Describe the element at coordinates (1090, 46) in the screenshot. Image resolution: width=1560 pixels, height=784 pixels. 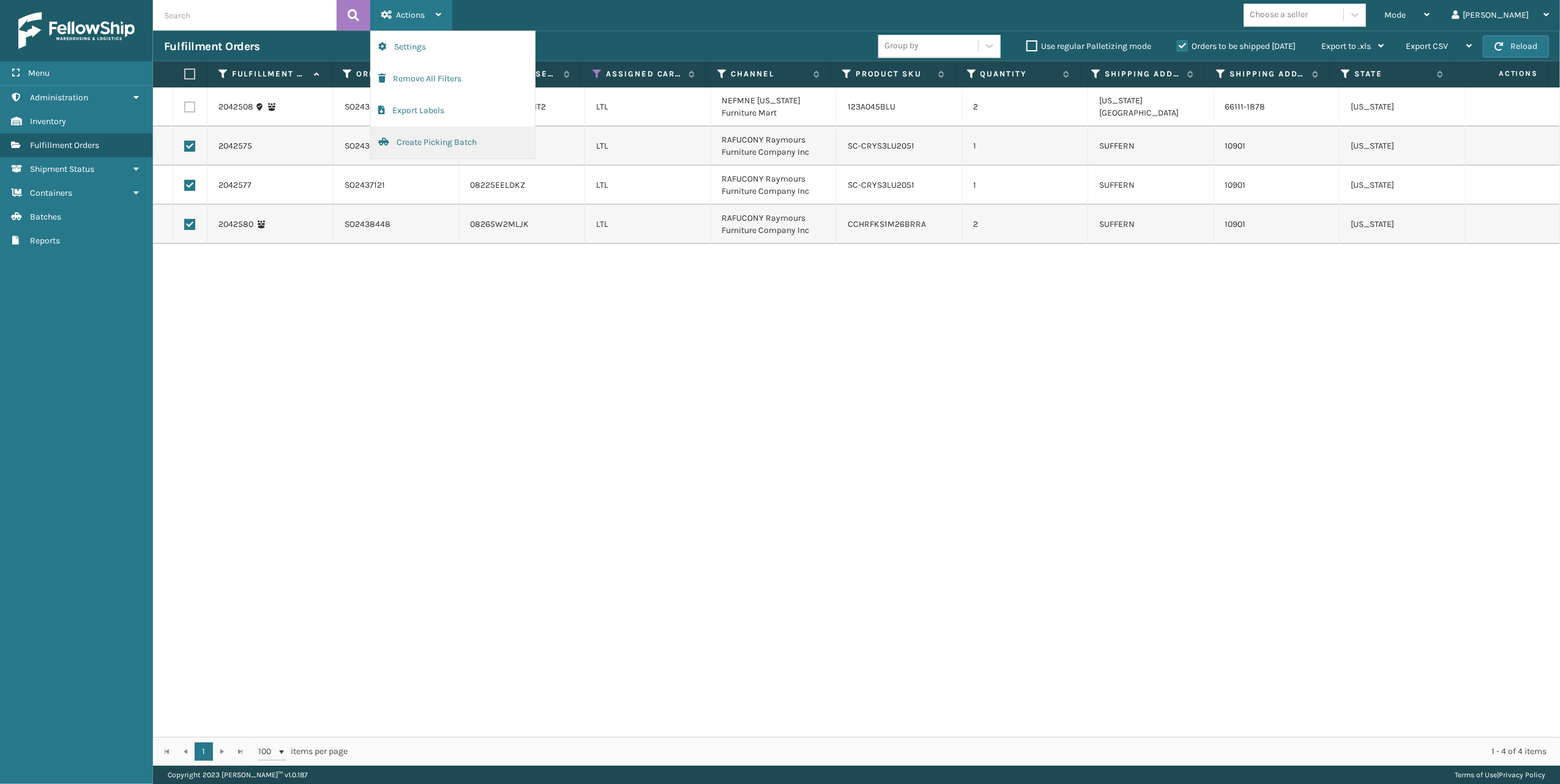
I see `label: Use regular Palletizing mode` at that location.